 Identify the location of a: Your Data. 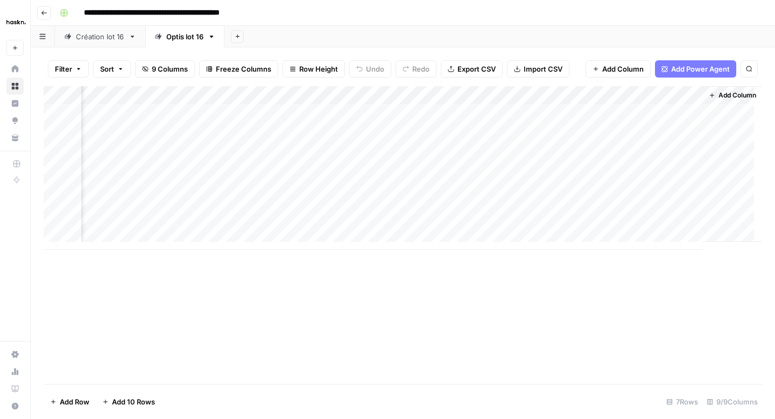
(15, 138).